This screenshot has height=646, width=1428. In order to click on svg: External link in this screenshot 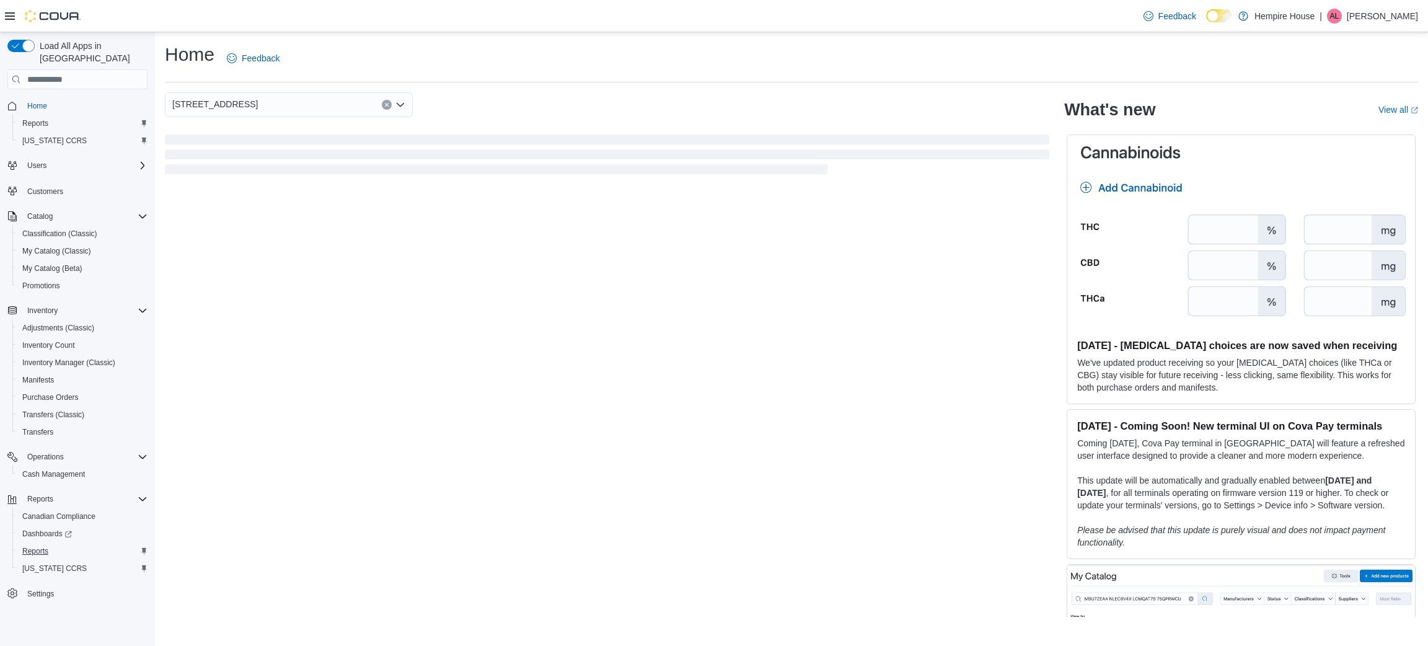, I will do `click(1414, 110)`.